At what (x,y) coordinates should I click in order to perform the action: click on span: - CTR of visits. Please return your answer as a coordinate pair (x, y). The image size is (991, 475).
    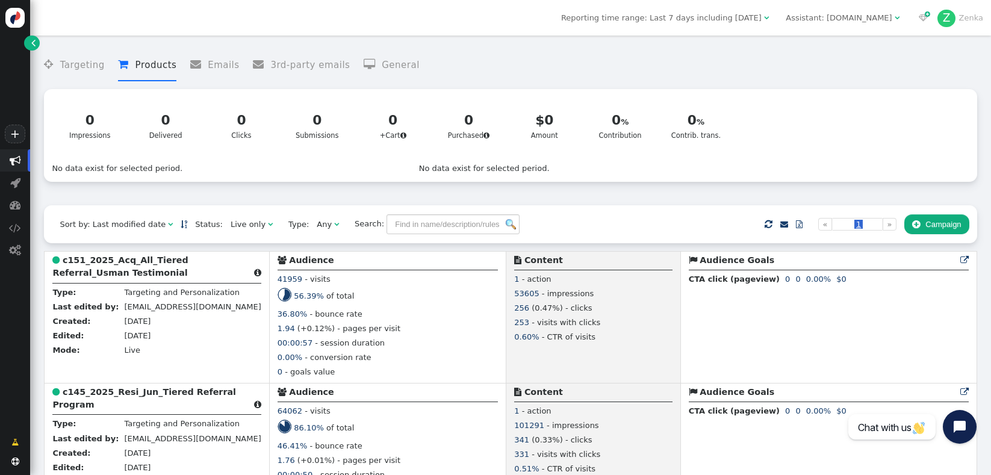
    Looking at the image, I should click on (568, 468).